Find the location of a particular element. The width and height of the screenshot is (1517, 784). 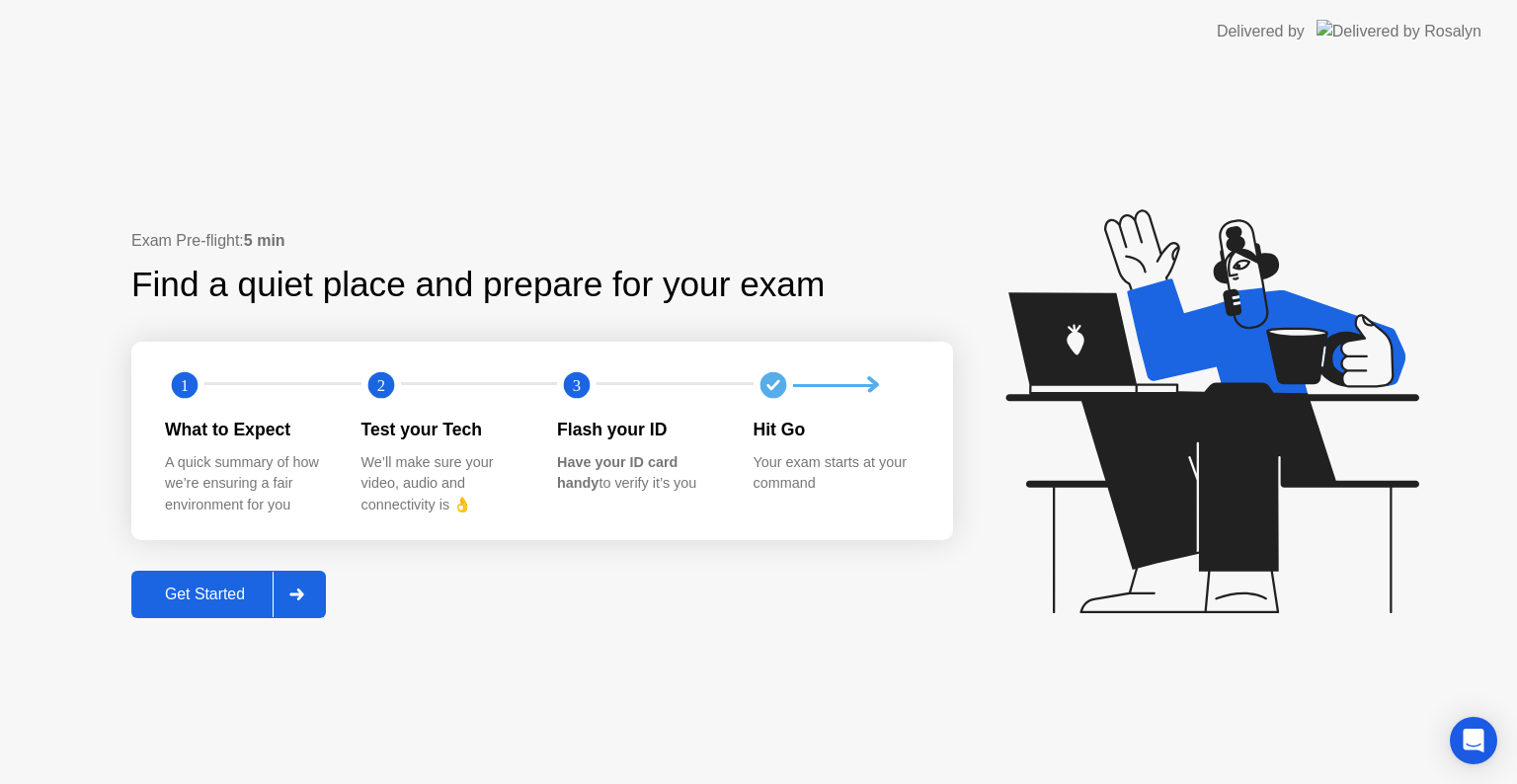

b: Have your ID card handy is located at coordinates (617, 473).